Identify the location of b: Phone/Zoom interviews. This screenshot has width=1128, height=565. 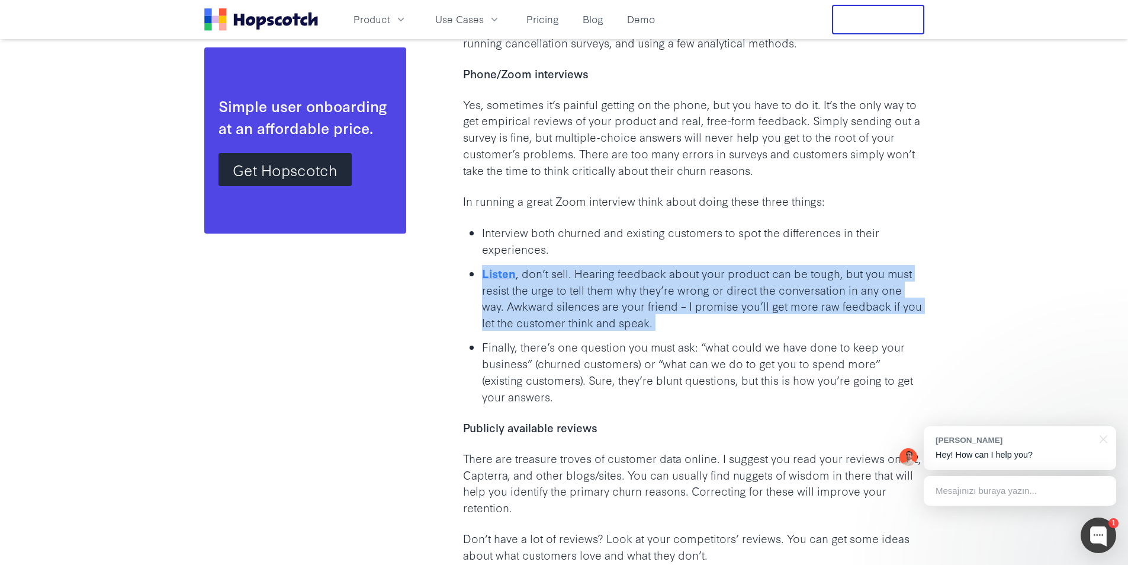
(526, 73).